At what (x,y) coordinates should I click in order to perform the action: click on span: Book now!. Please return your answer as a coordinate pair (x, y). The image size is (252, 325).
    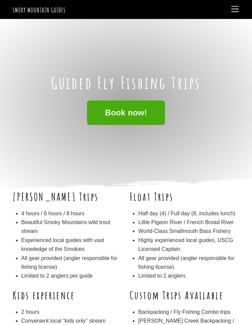
    Looking at the image, I should click on (126, 113).